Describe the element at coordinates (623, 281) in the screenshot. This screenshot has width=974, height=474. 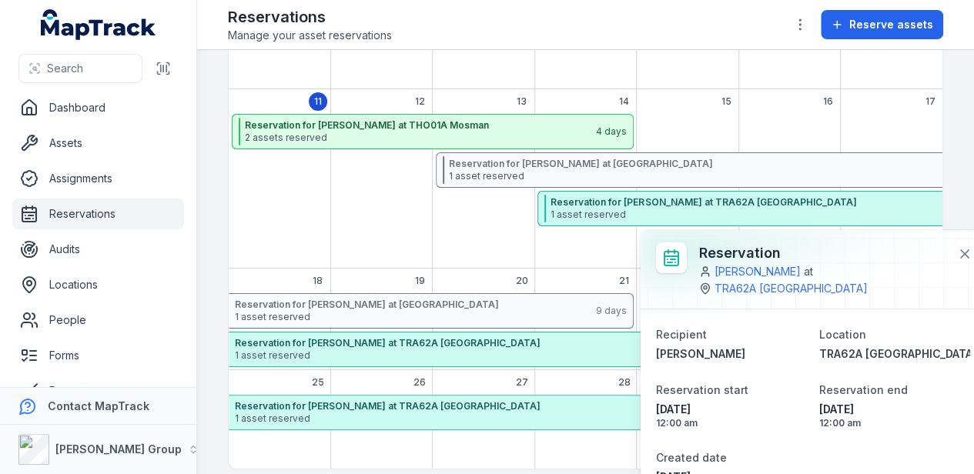
I see `span: 21` at that location.